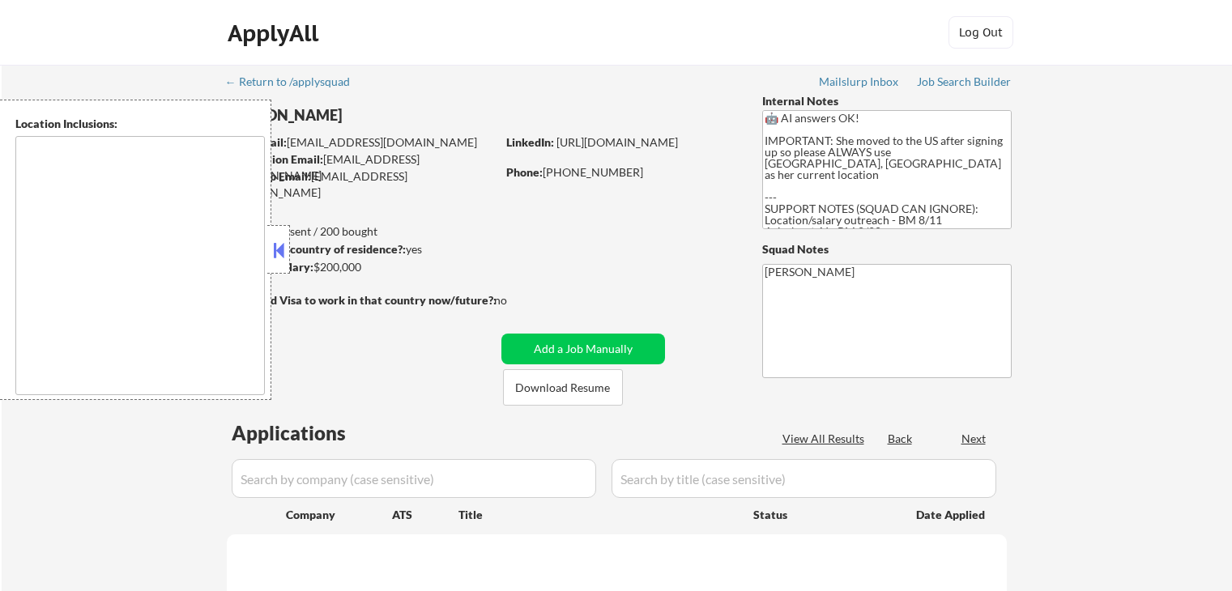 This screenshot has width=1232, height=591. What do you see at coordinates (901, 439) in the screenshot?
I see `div: Back` at bounding box center [901, 439].